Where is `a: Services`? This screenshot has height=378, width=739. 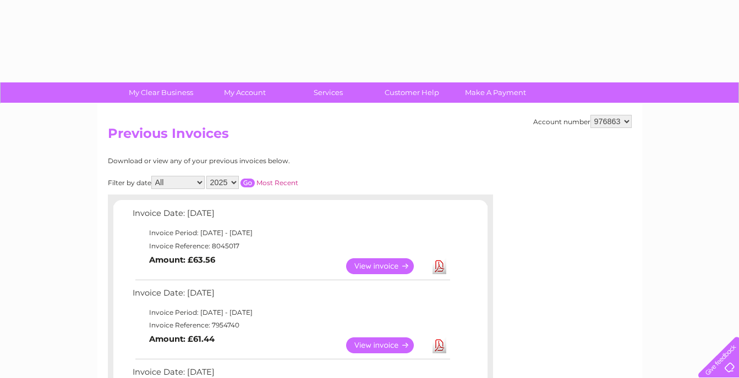
a: Services is located at coordinates (328, 92).